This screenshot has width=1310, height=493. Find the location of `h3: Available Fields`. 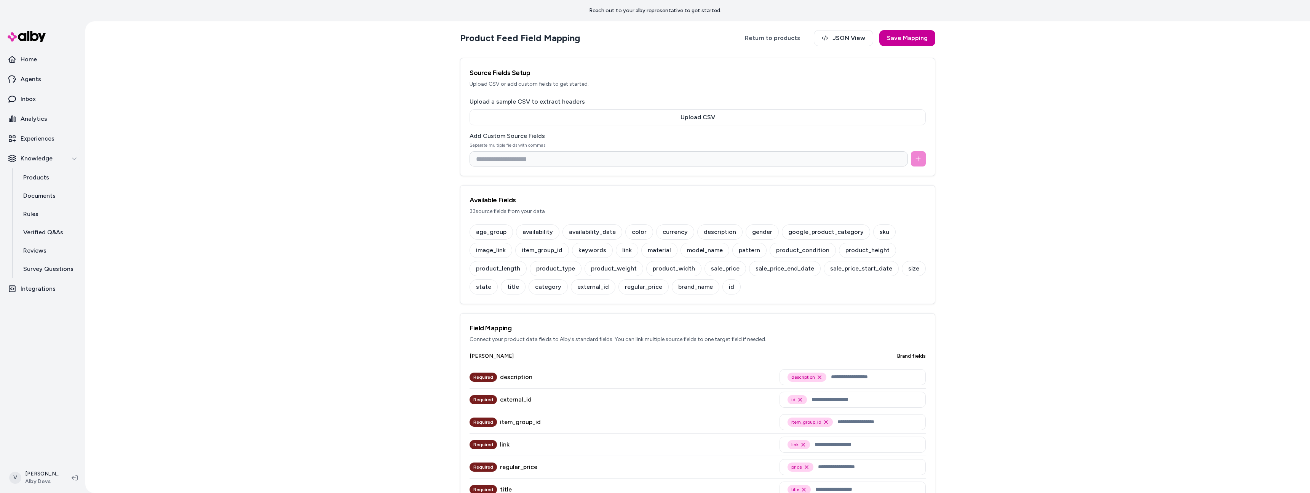

h3: Available Fields is located at coordinates (698, 200).